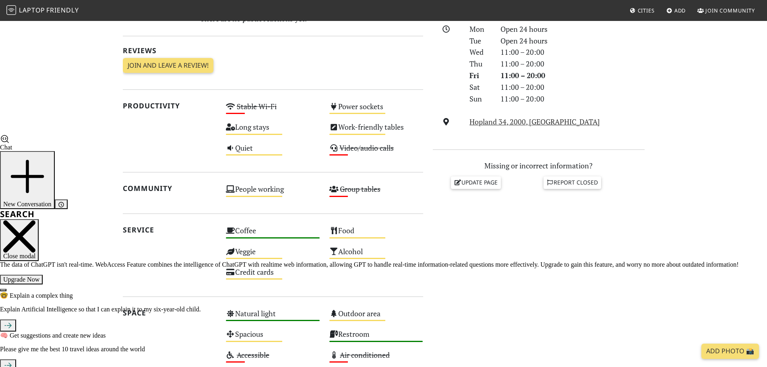 Image resolution: width=767 pixels, height=367 pixels. Describe the element at coordinates (168, 66) in the screenshot. I see `a: Join and leave a review!` at that location.